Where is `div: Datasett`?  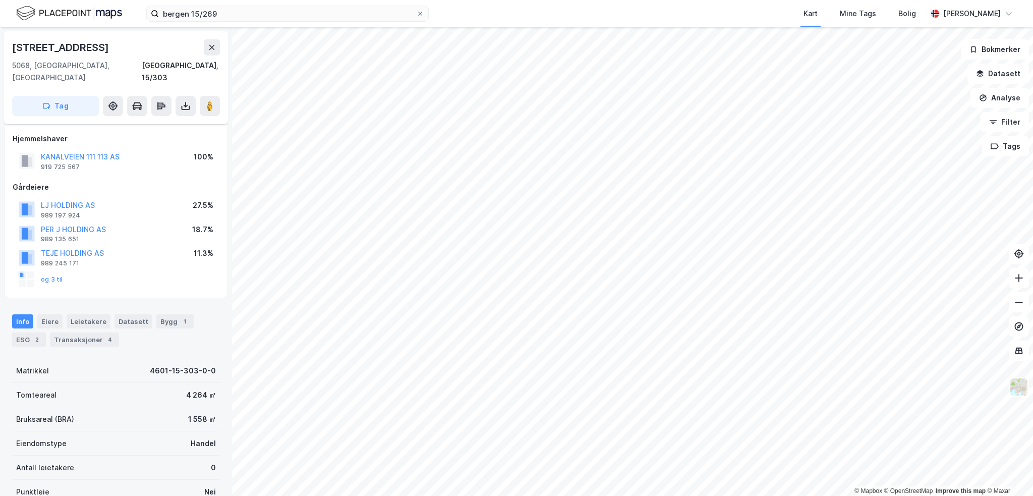
div: Datasett is located at coordinates (133, 321).